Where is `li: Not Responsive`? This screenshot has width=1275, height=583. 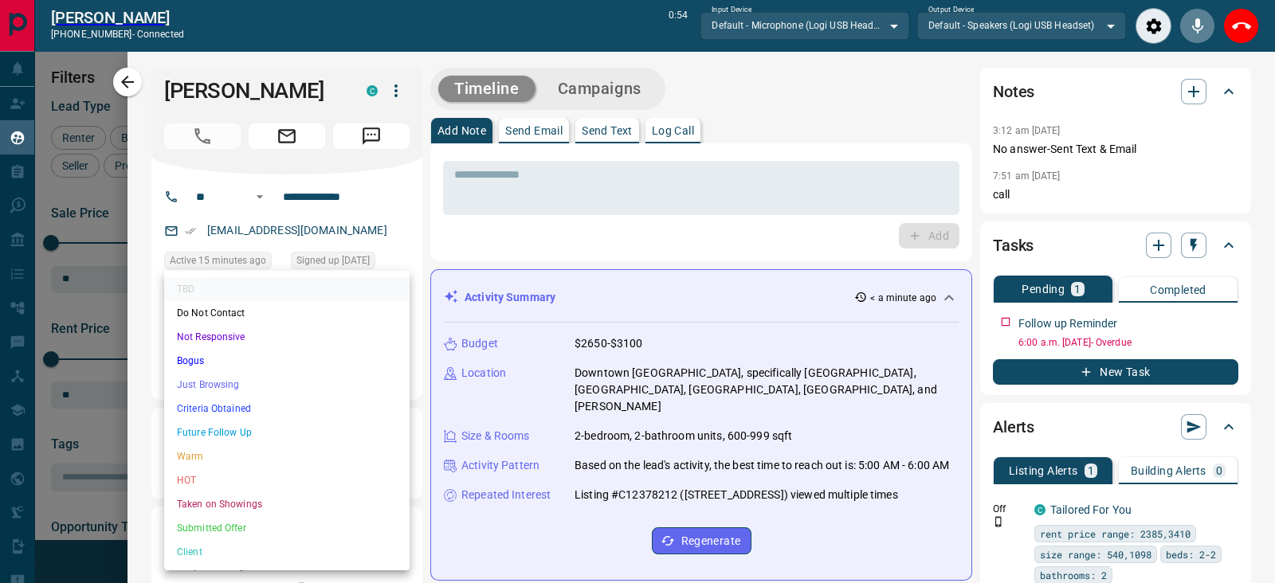
li: Not Responsive is located at coordinates (287, 337).